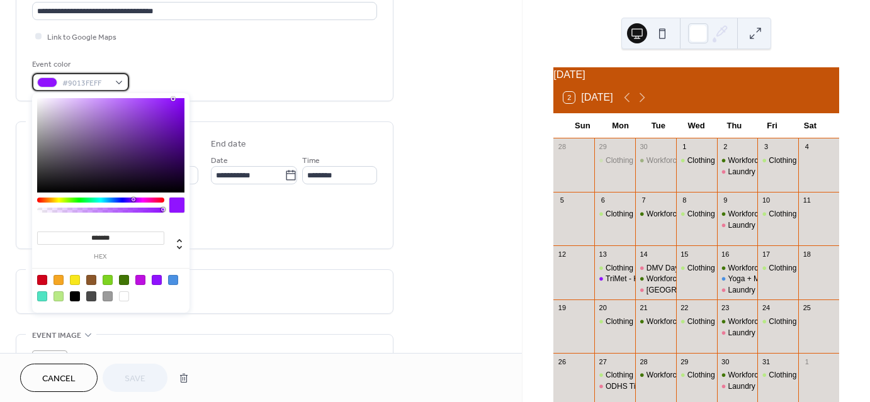 The height and width of the screenshot is (402, 870). I want to click on label: hex, so click(101, 257).